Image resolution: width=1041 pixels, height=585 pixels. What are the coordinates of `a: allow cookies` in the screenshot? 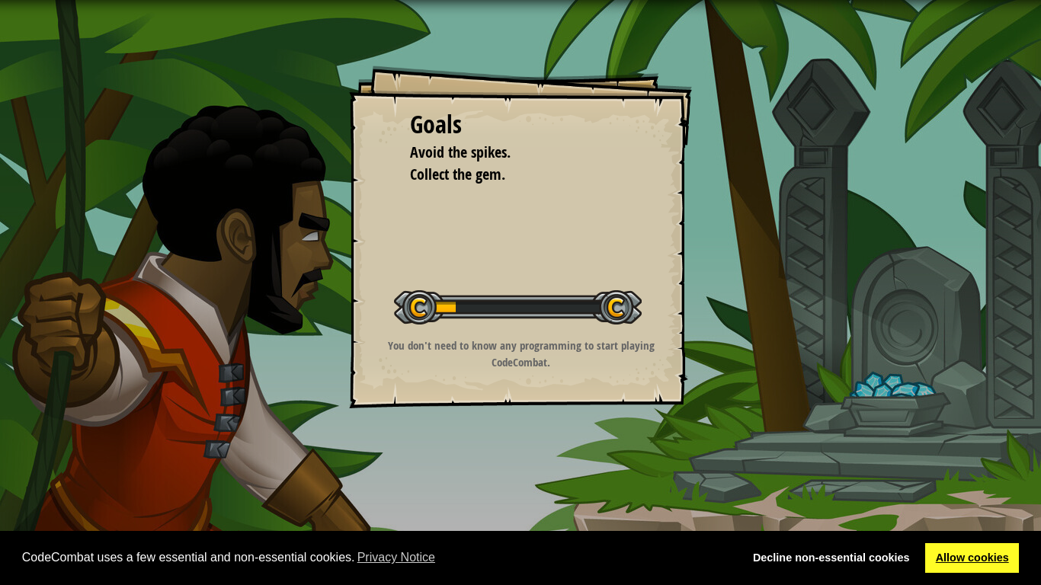 It's located at (972, 559).